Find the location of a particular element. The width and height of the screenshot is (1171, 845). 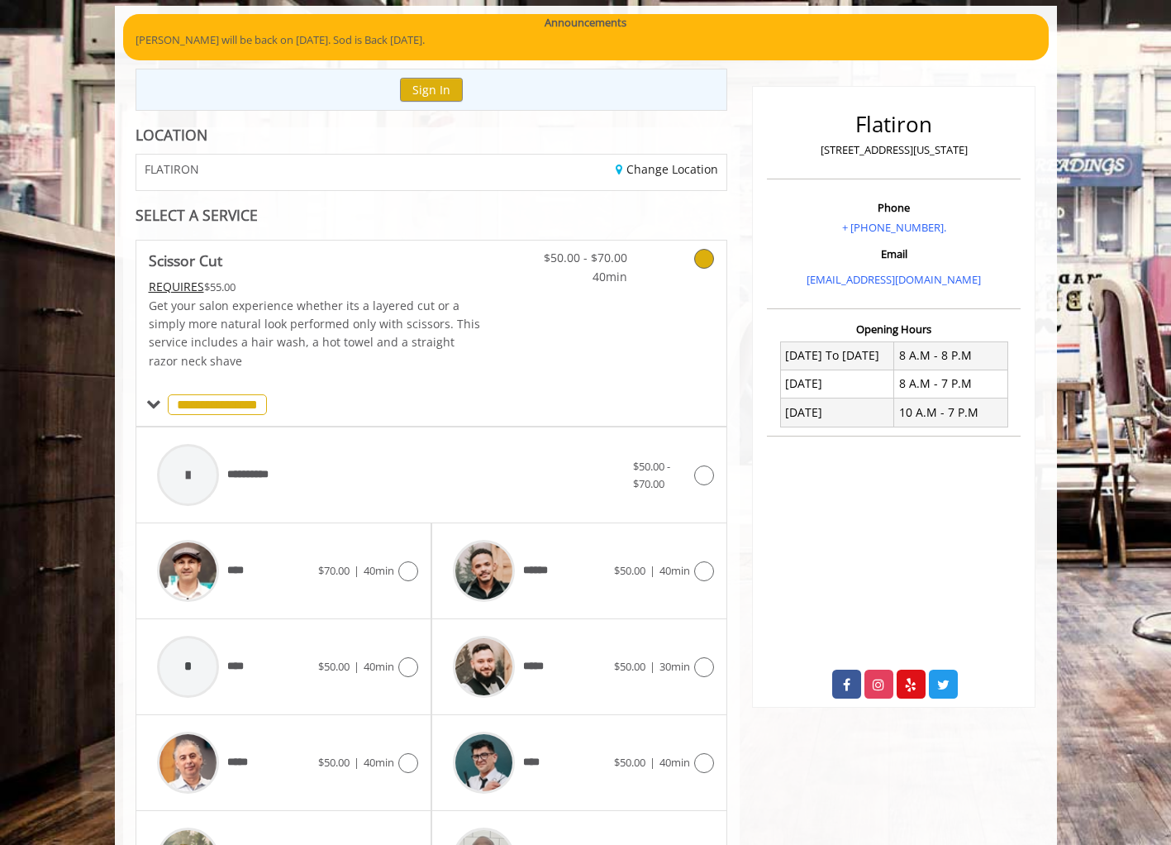

td: 10 A.M - 7 P.M is located at coordinates (951, 412).